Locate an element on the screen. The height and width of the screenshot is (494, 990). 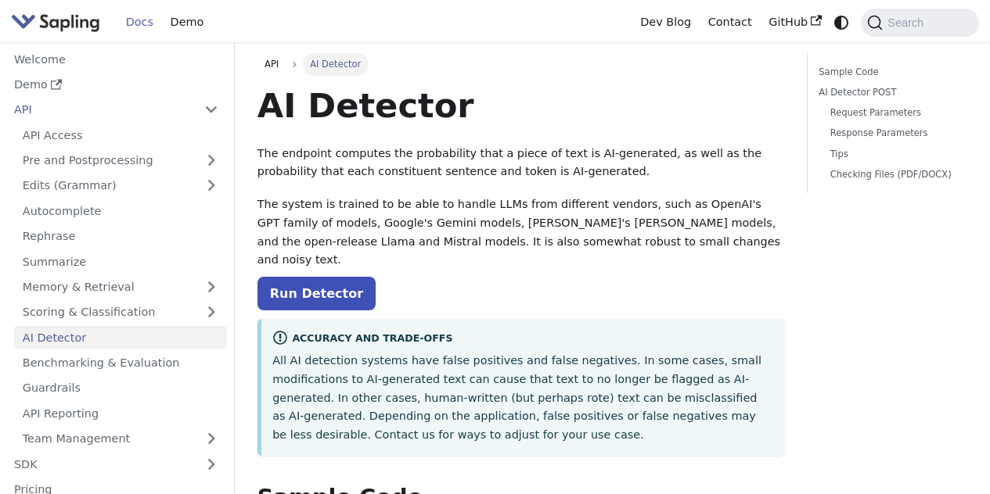
nav: Breadcrumbs is located at coordinates (520, 64).